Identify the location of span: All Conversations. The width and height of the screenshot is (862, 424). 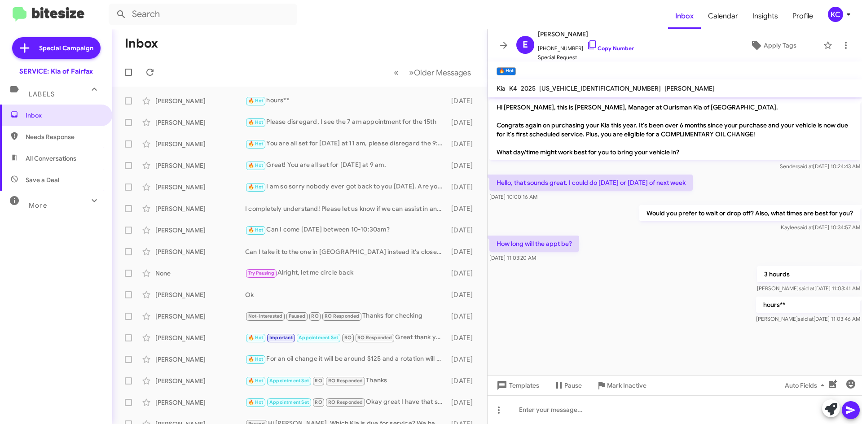
(51, 158).